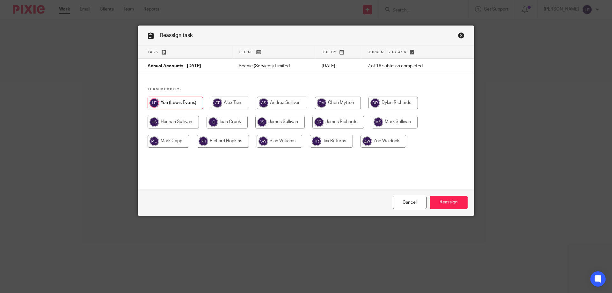 Image resolution: width=612 pixels, height=293 pixels. I want to click on span: Due by, so click(329, 52).